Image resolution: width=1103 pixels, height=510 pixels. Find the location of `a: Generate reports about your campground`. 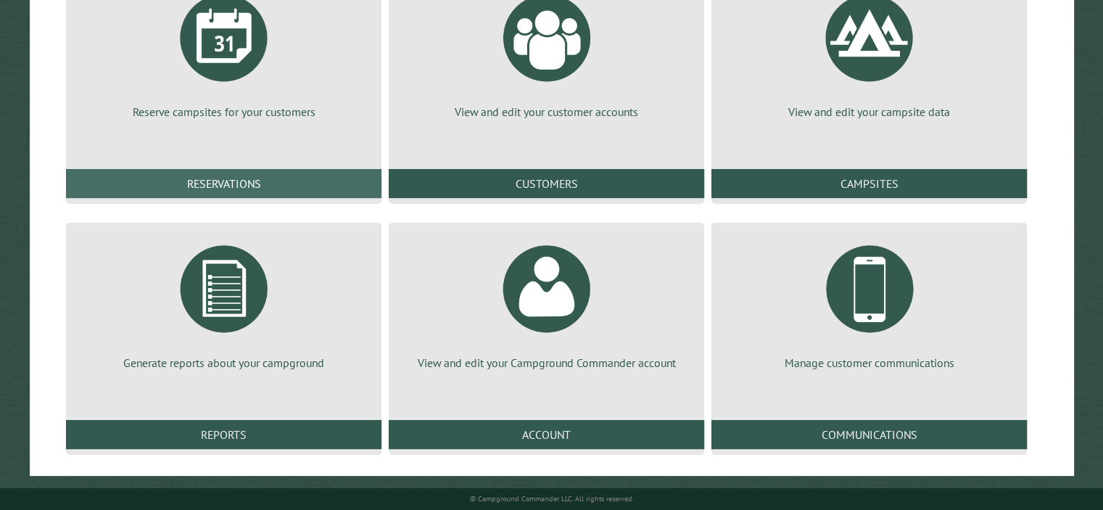

a: Generate reports about your campground is located at coordinates (223, 302).